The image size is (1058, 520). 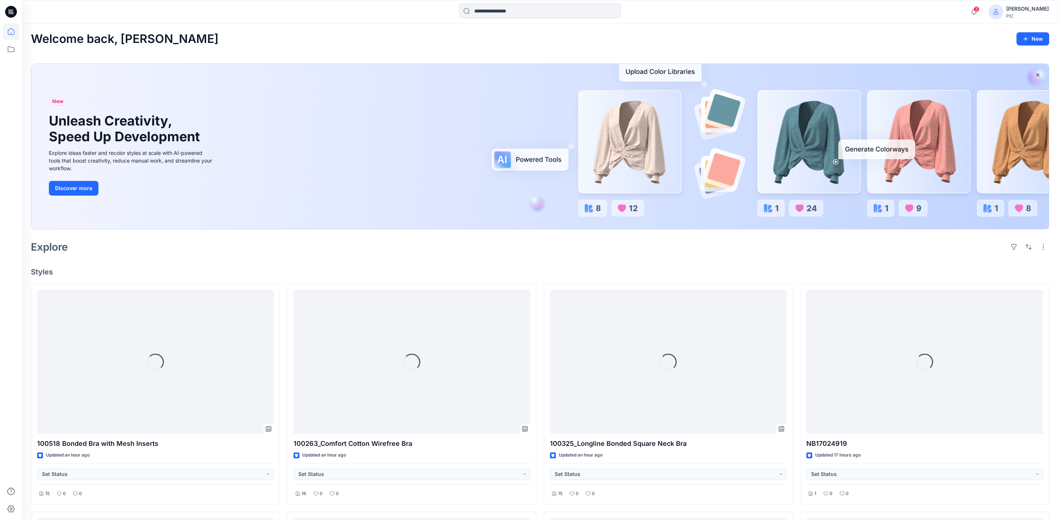 I want to click on p: 100518 Bonded Bra with Mesh Inserts, so click(x=155, y=444).